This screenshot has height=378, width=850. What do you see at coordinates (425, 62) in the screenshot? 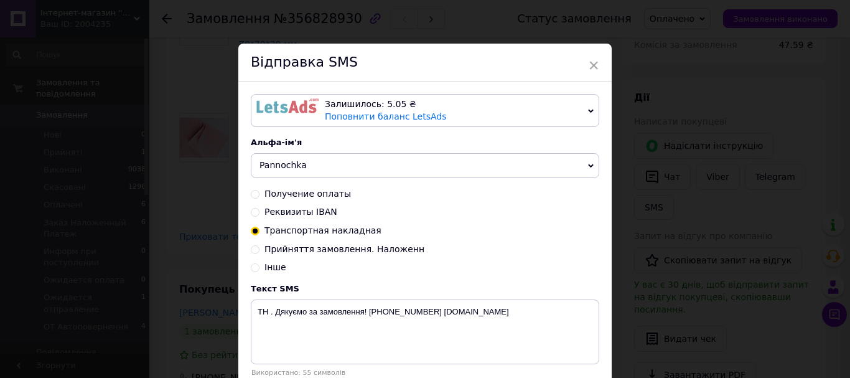
I see `div: Відправка SMS` at bounding box center [425, 62].